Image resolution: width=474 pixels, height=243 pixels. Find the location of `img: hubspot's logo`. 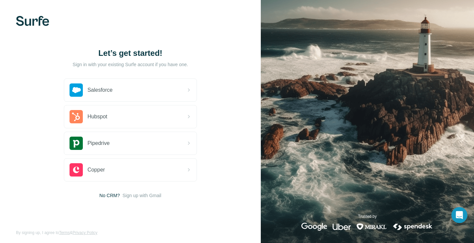

img: hubspot's logo is located at coordinates (76, 117).